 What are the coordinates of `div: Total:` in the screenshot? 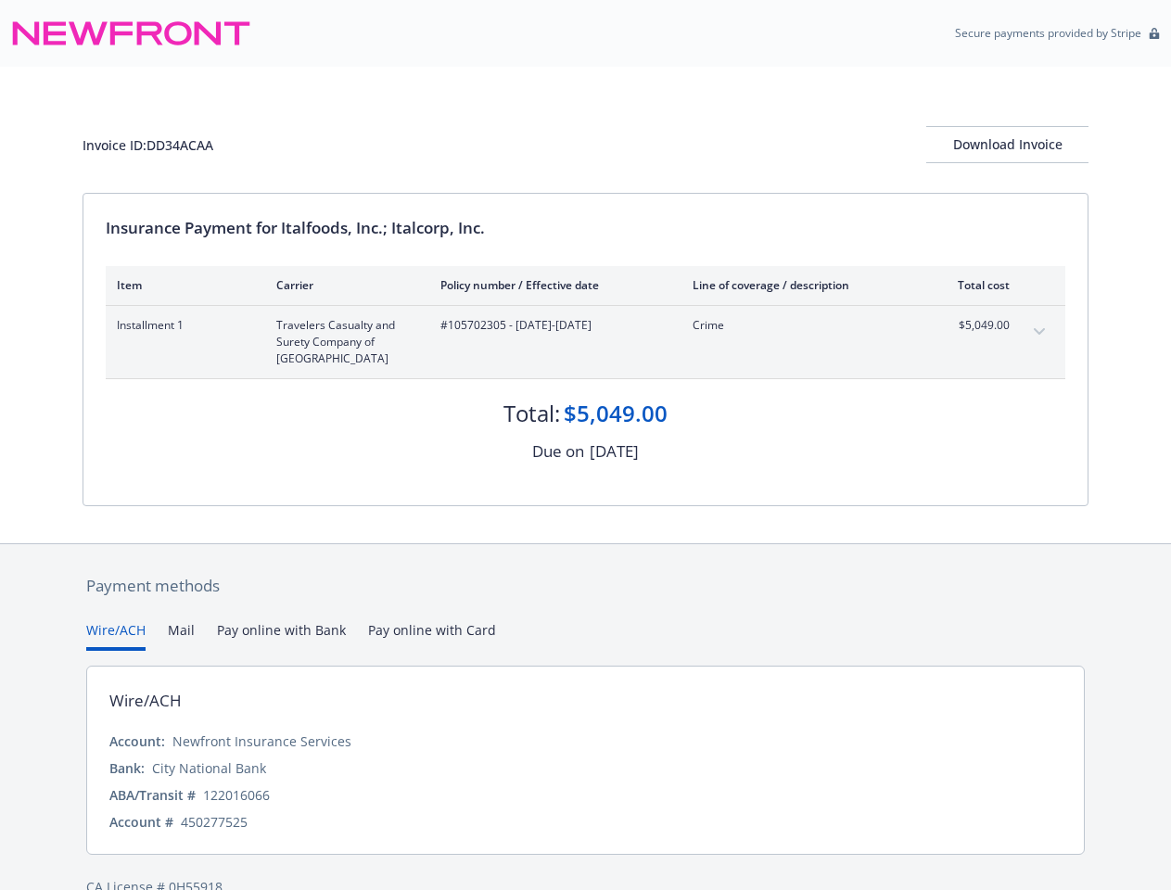 It's located at (531, 414).